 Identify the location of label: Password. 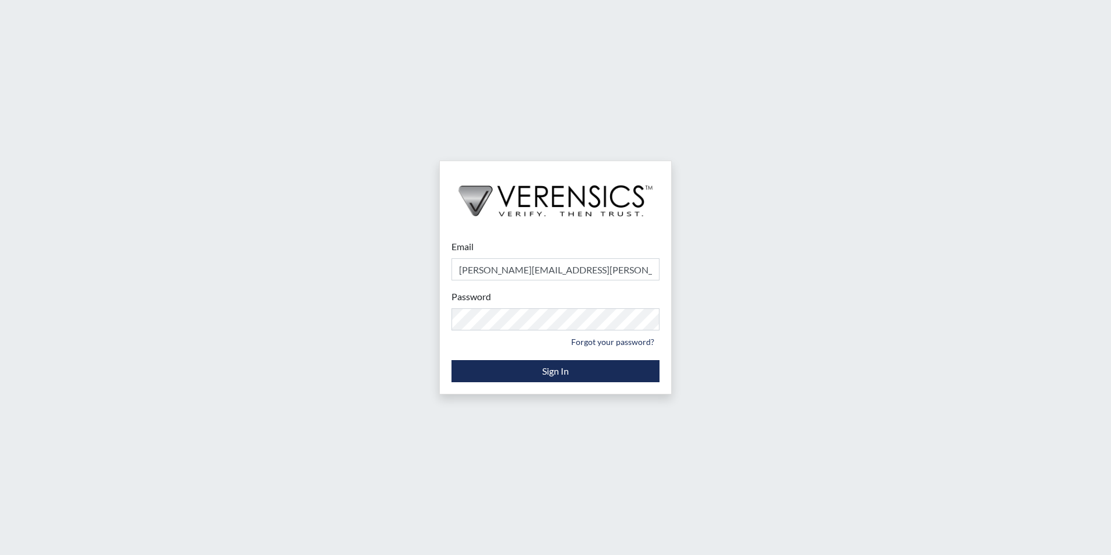
(471, 296).